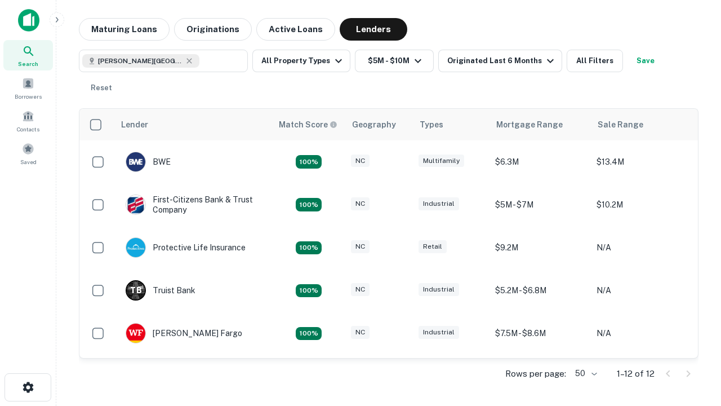 The height and width of the screenshot is (406, 721). I want to click on div: Originated Last 6 Months, so click(502, 61).